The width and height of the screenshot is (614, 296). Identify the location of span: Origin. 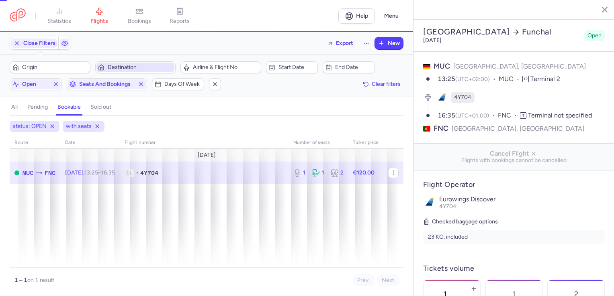
(55, 67).